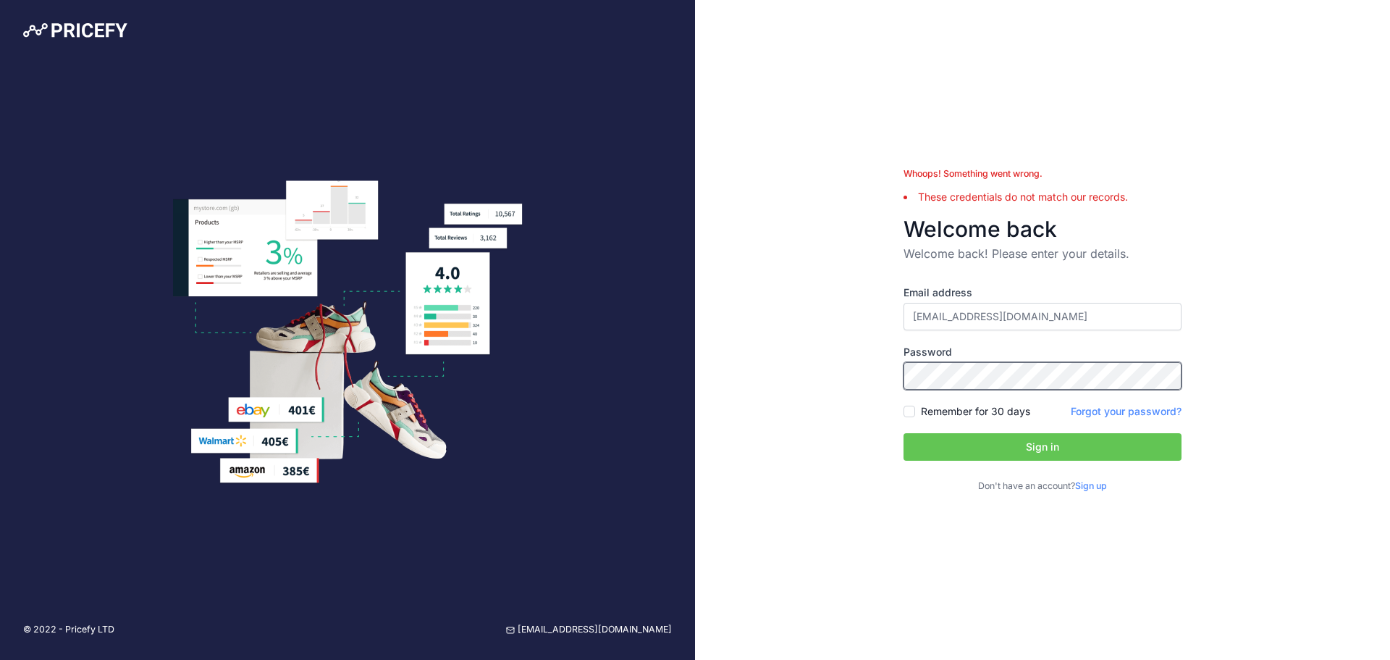 The image size is (1390, 660). Describe the element at coordinates (975, 411) in the screenshot. I see `label: Remember for 30 days` at that location.